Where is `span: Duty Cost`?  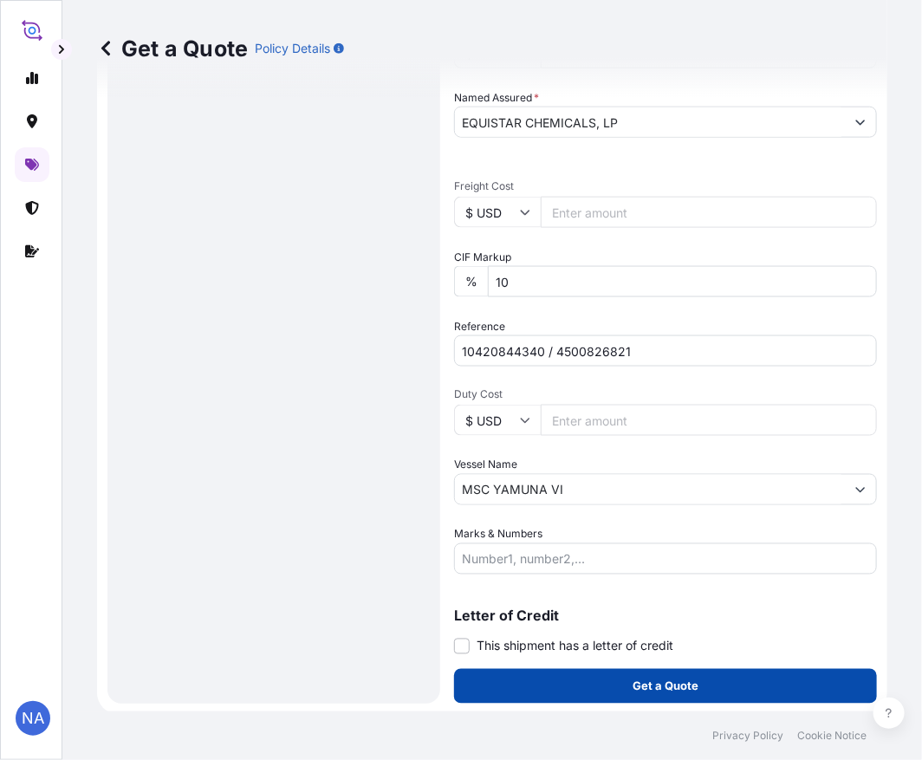 span: Duty Cost is located at coordinates (666, 394).